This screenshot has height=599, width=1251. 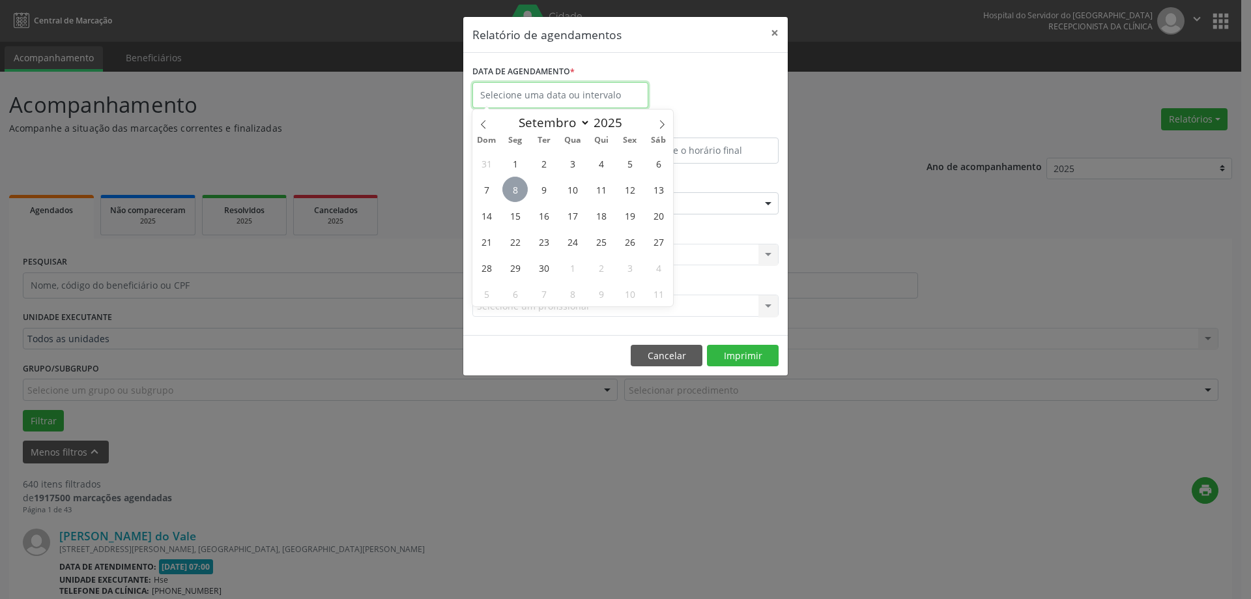 I want to click on span: Outubro 1, 2025, so click(x=572, y=267).